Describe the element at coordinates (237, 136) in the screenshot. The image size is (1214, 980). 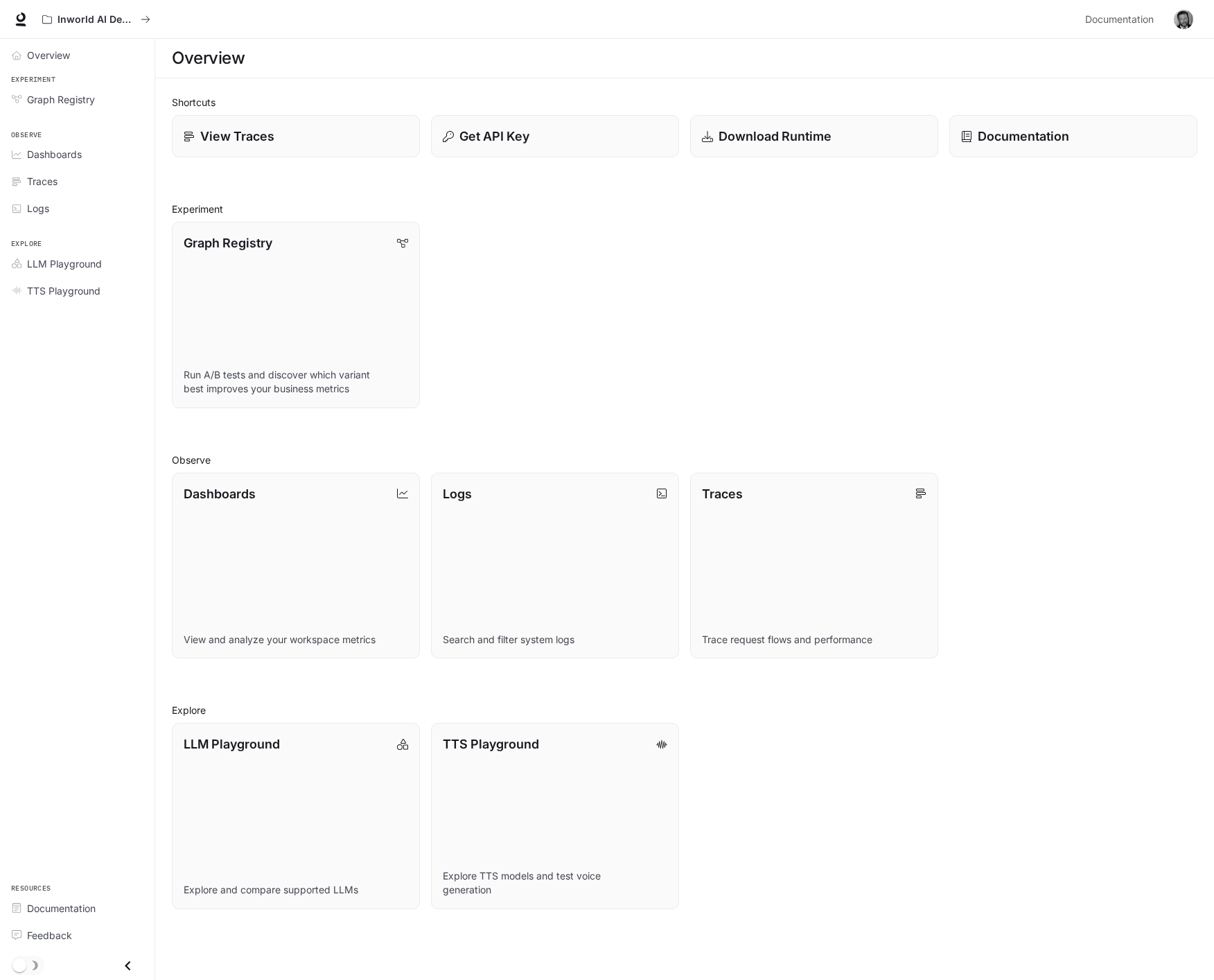
I see `p: View Traces` at that location.